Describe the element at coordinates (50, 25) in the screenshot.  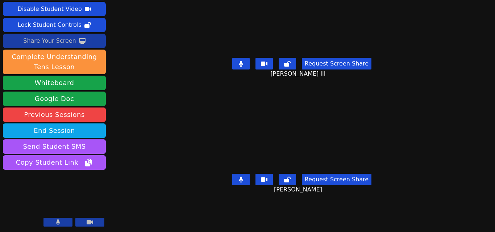
I see `div: Lock Student Controls` at that location.